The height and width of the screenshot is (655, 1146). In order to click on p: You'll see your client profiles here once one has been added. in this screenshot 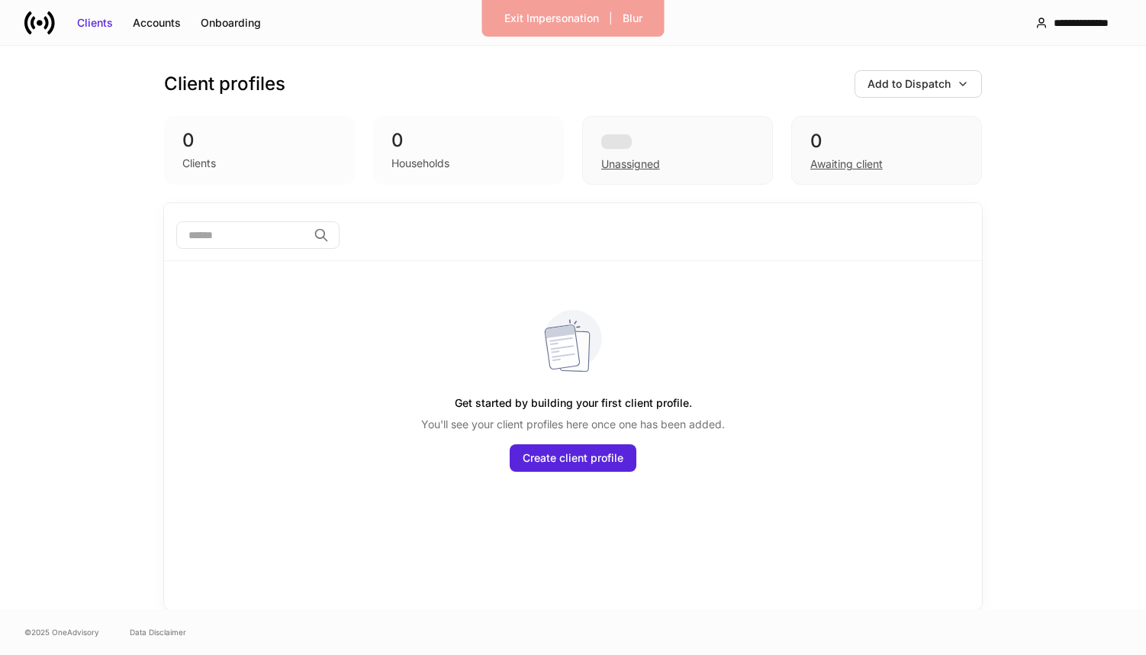, I will do `click(573, 424)`.